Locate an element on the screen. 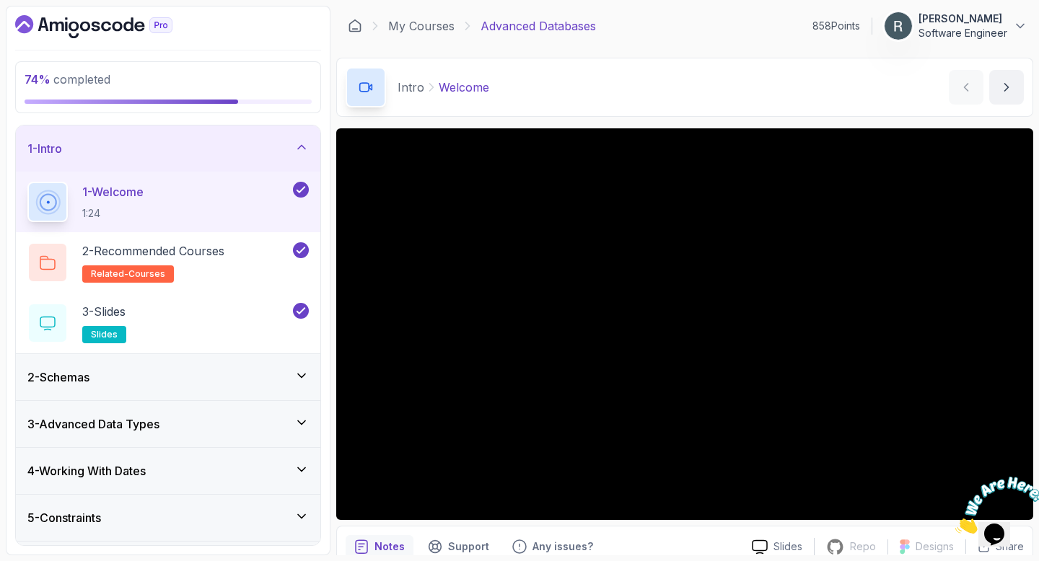  span: related-courses is located at coordinates (128, 274).